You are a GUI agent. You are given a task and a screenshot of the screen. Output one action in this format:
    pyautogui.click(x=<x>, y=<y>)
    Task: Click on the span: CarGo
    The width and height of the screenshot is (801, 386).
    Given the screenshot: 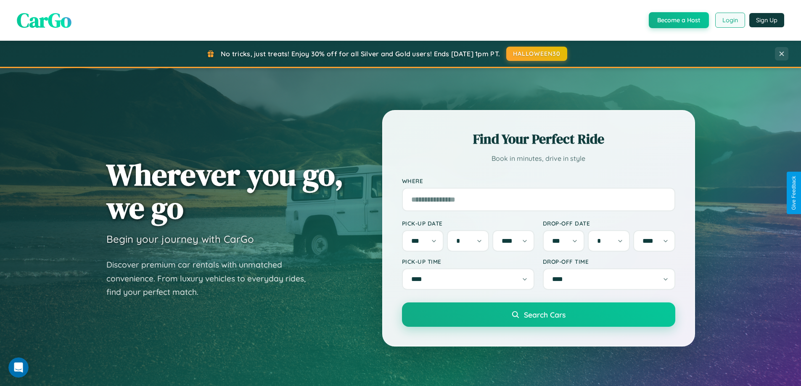 What is the action you would take?
    pyautogui.click(x=44, y=20)
    